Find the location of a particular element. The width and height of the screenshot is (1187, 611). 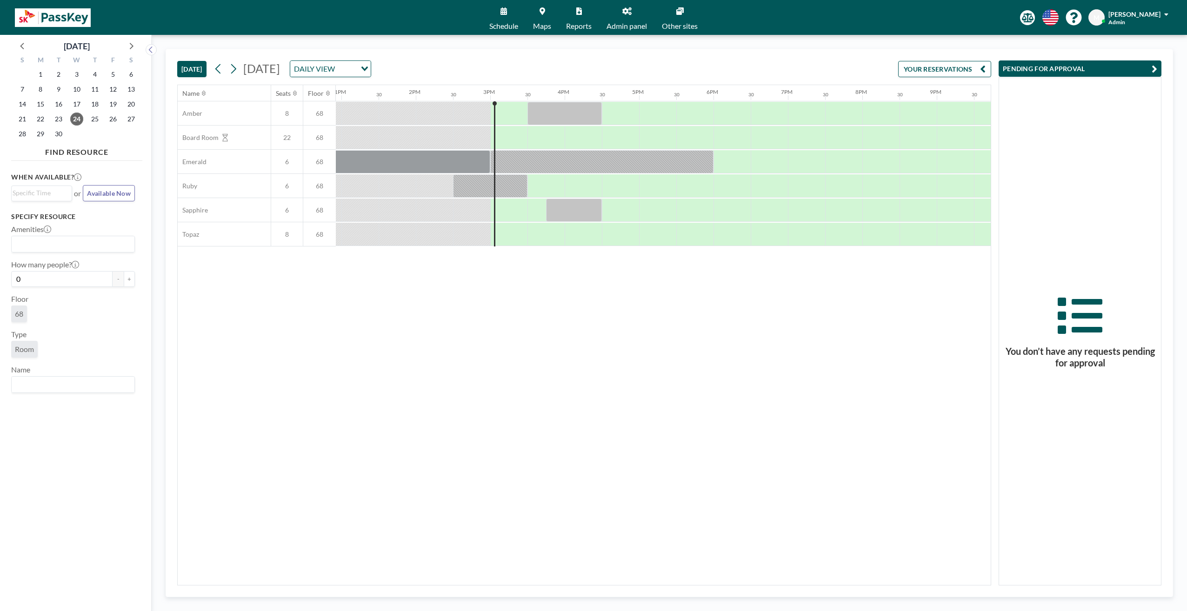

span: Topaz is located at coordinates (188, 234).